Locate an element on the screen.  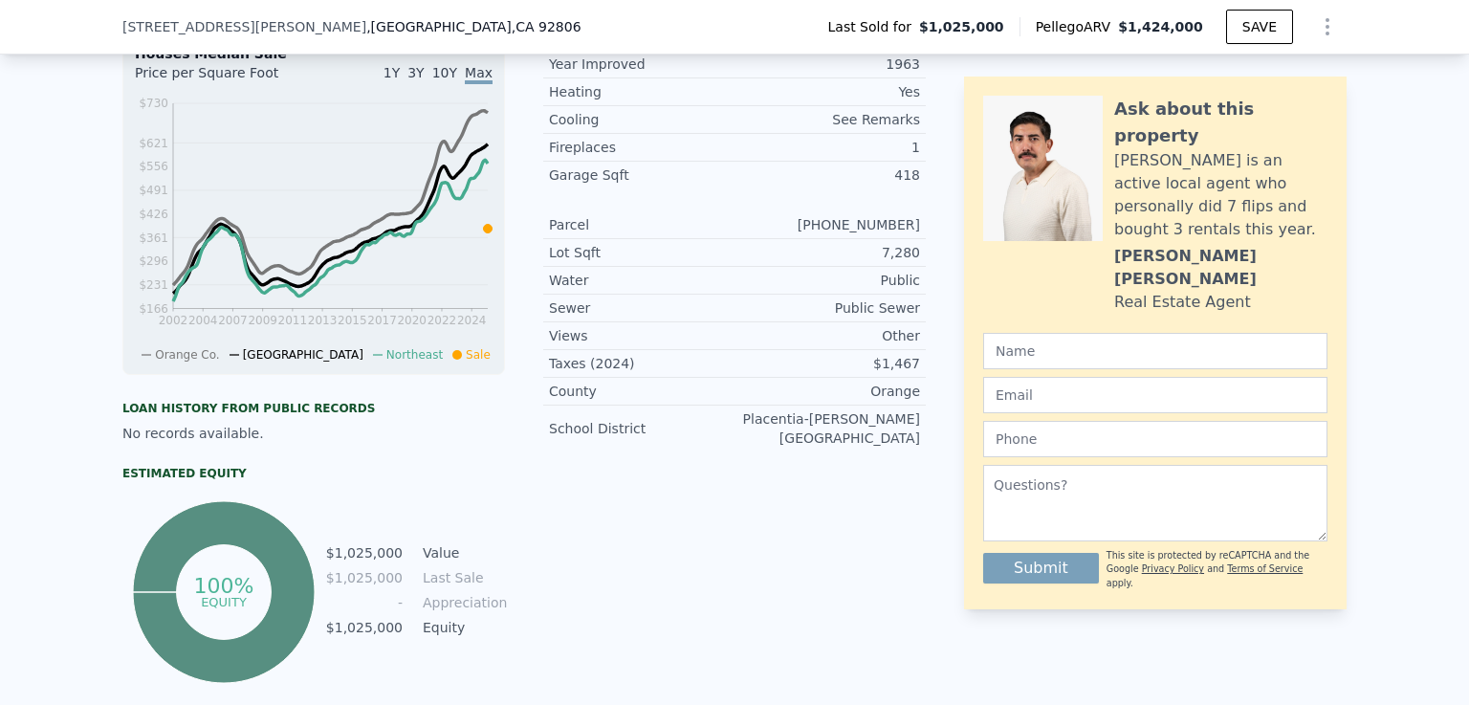
tspan: $296 is located at coordinates (153, 261).